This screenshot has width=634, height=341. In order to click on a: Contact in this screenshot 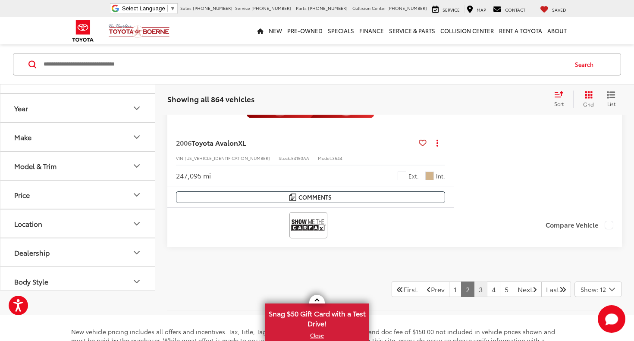, I will do `click(509, 9)`.